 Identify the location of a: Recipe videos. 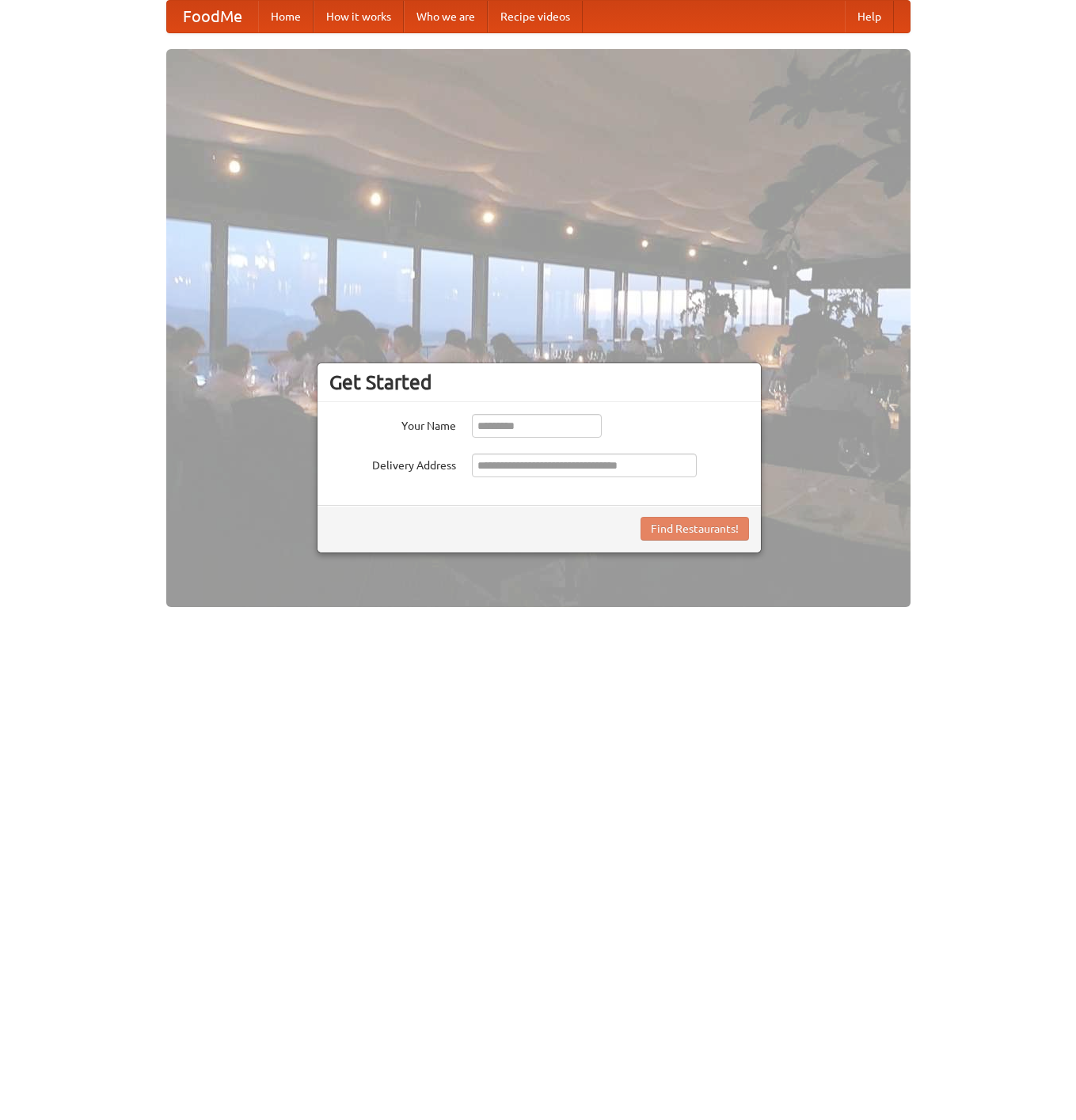
(535, 16).